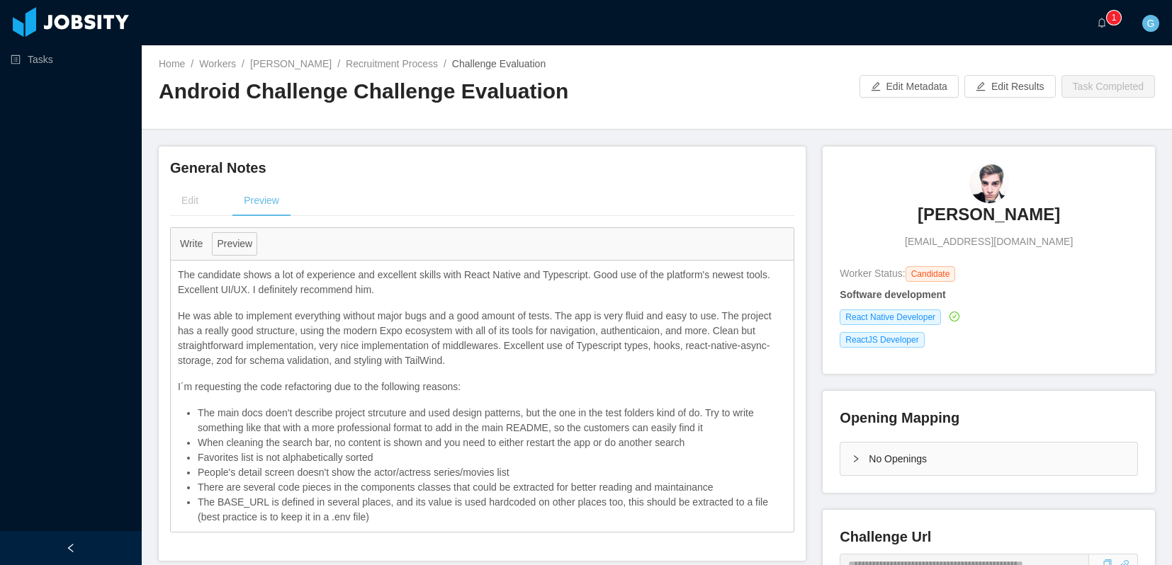  Describe the element at coordinates (171, 64) in the screenshot. I see `a: Home` at that location.